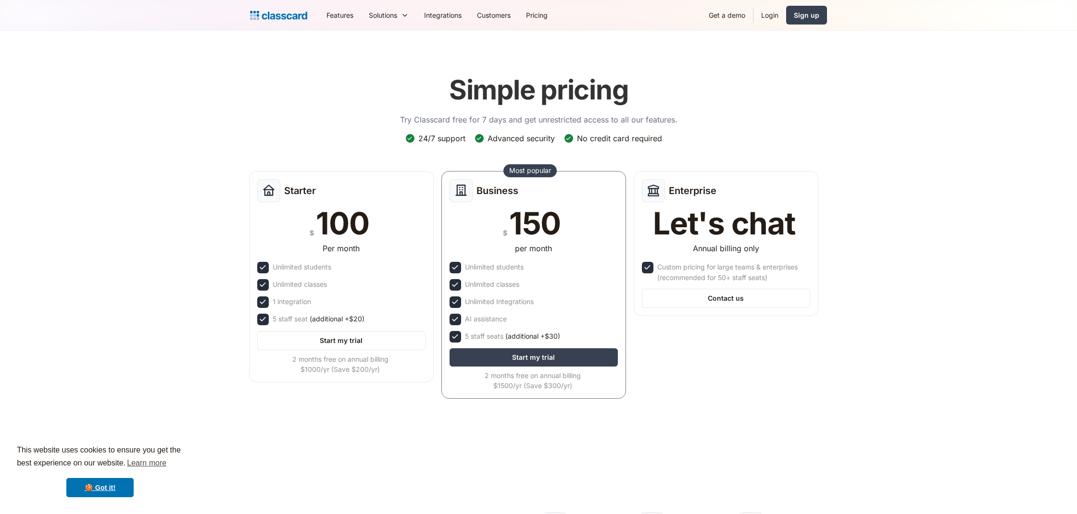  Describe the element at coordinates (727, 15) in the screenshot. I see `a: Get a demo` at that location.